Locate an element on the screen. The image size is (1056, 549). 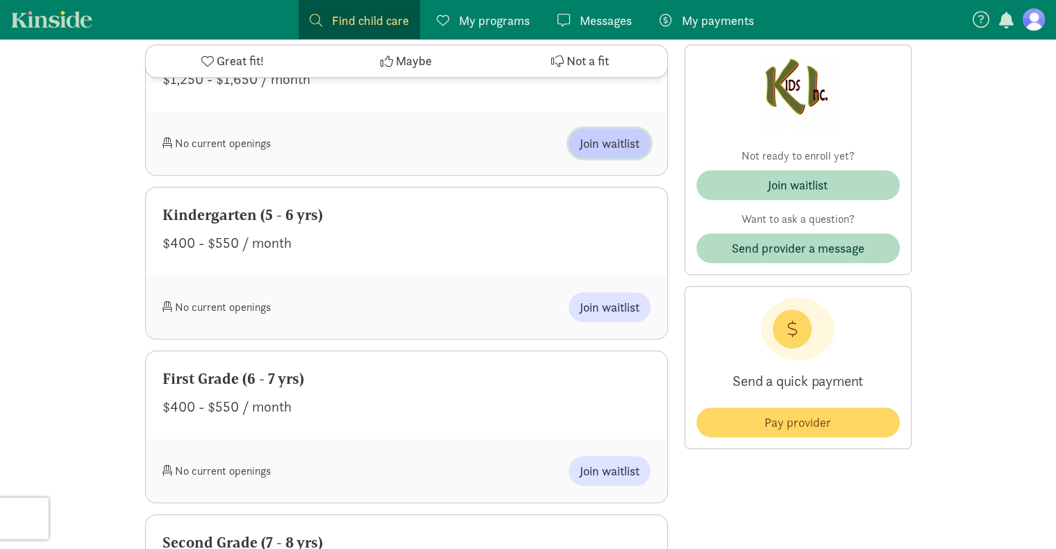
div: Kindergarten (5 - 6 yrs) is located at coordinates (406, 215).